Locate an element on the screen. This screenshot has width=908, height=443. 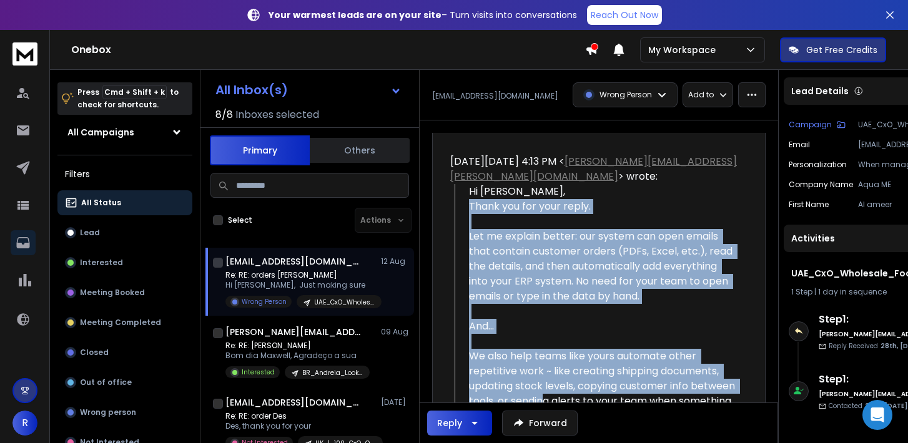
p: All Status is located at coordinates (101, 203).